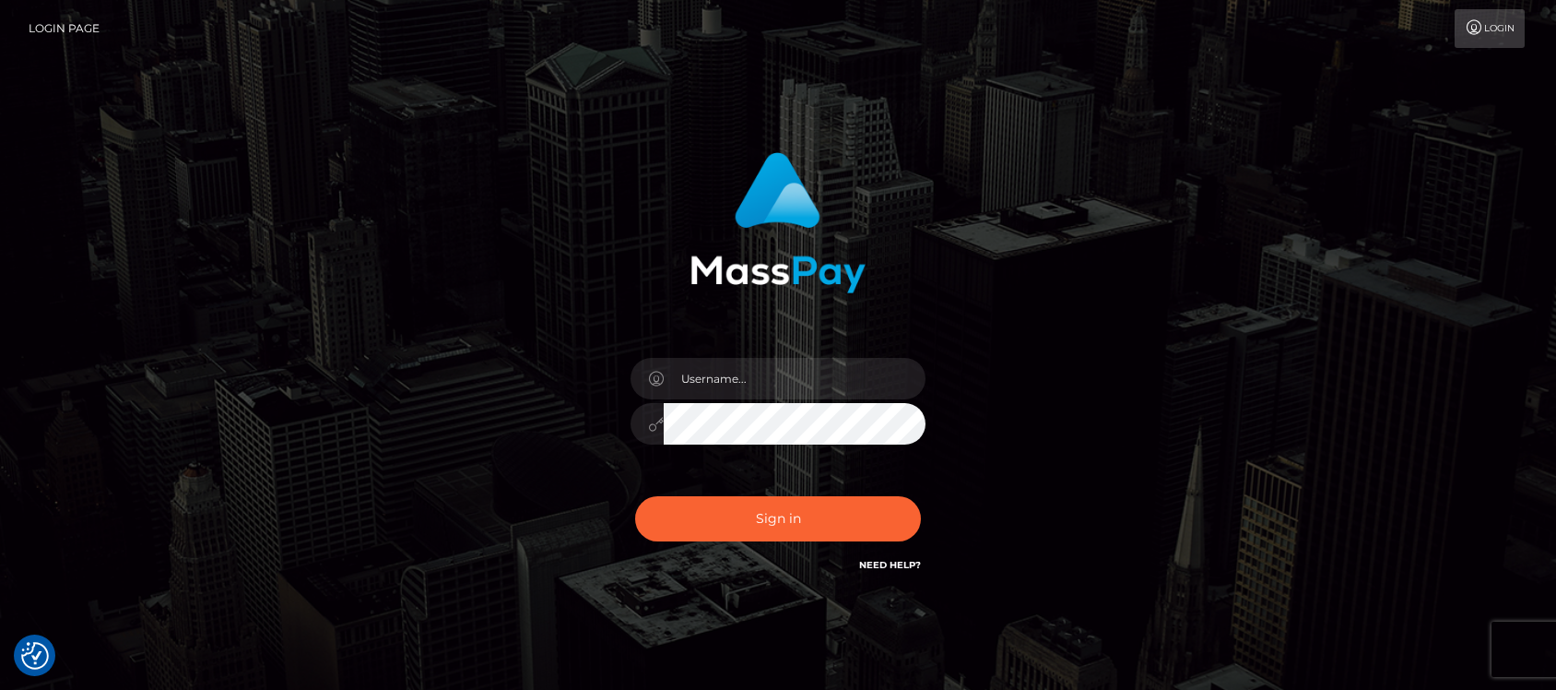 This screenshot has width=1556, height=690. I want to click on a: Login Page, so click(64, 29).